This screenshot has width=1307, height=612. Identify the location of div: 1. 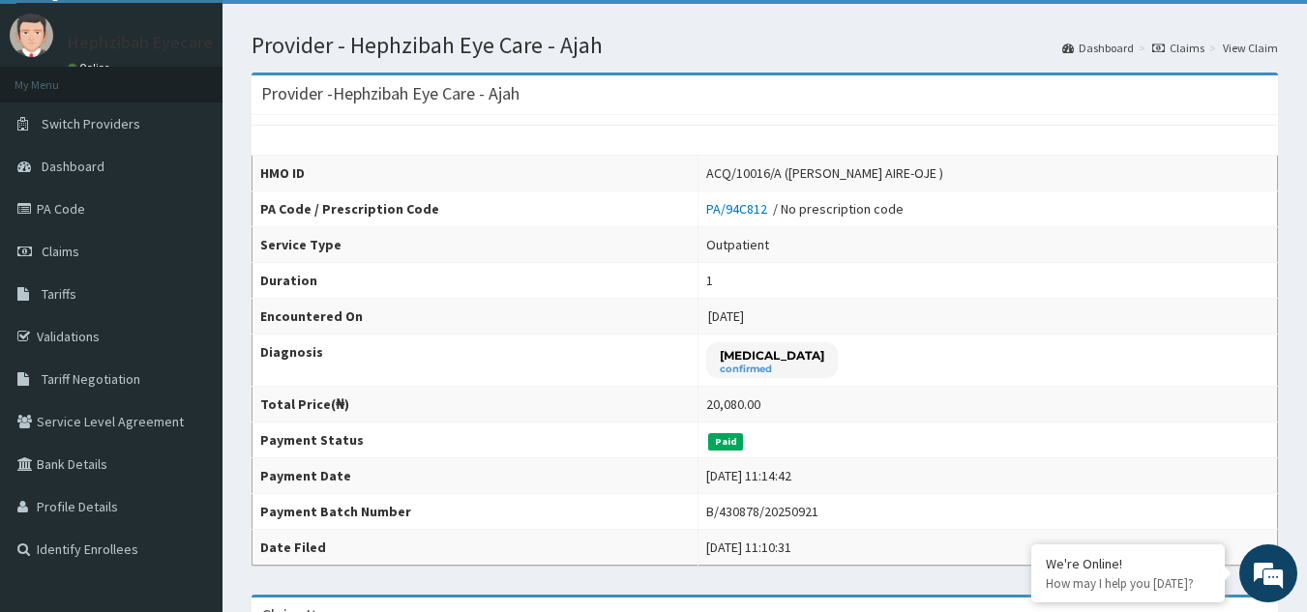
(709, 281).